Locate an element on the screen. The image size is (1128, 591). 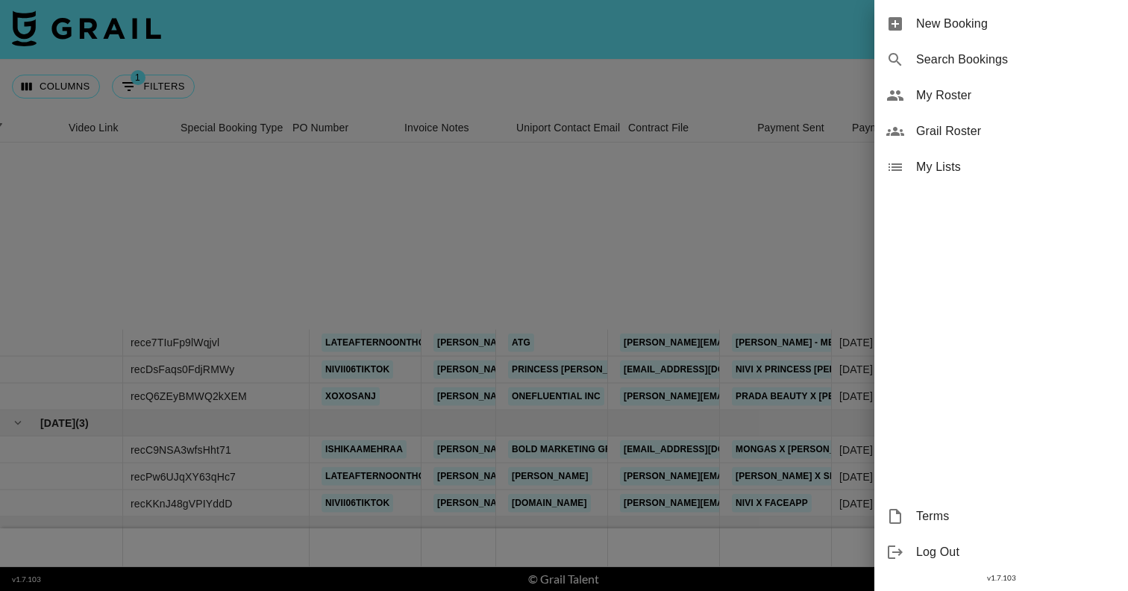
span: My Roster is located at coordinates (1016, 96).